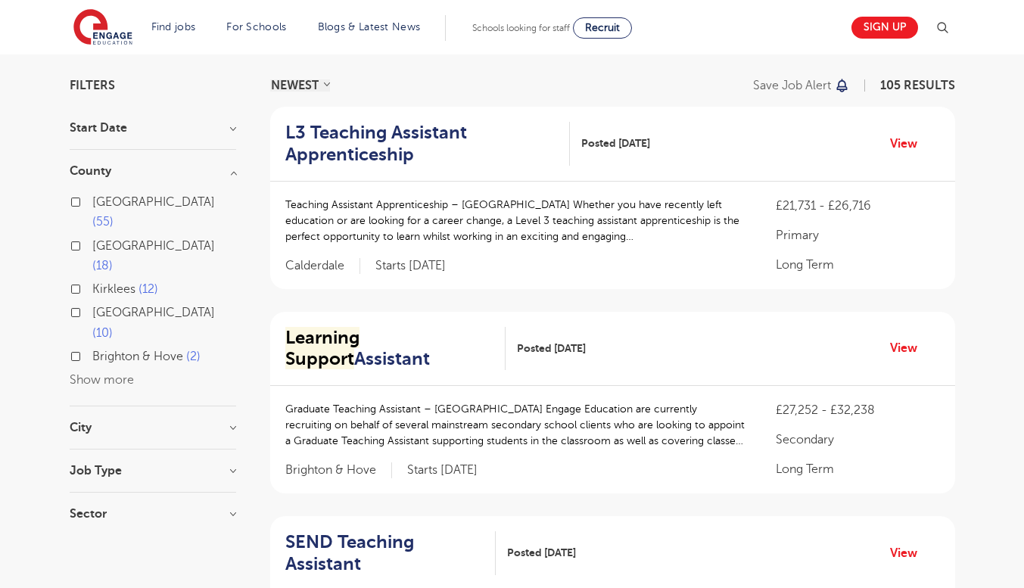  I want to click on h3: County, so click(153, 171).